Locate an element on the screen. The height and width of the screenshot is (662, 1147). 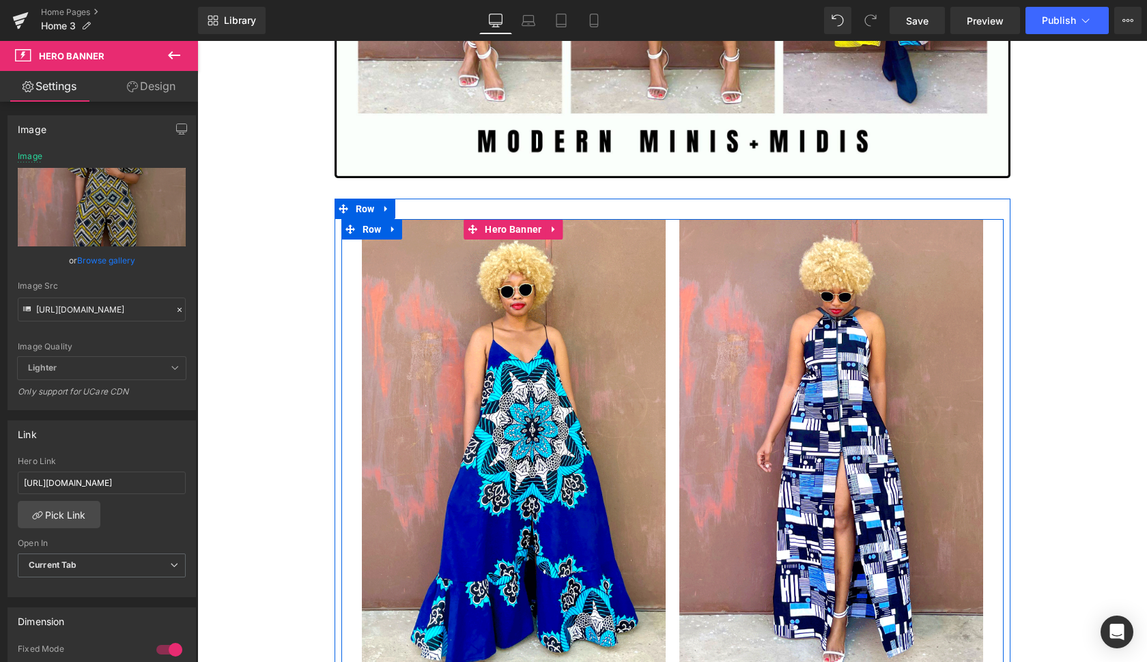
span: Preview is located at coordinates (985, 20).